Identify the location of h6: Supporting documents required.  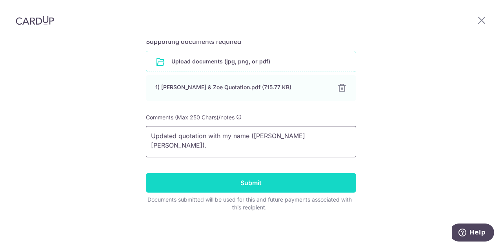
(251, 42).